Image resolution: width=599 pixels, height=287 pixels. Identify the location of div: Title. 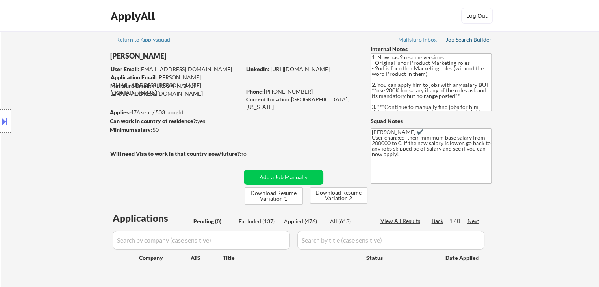
(291, 258).